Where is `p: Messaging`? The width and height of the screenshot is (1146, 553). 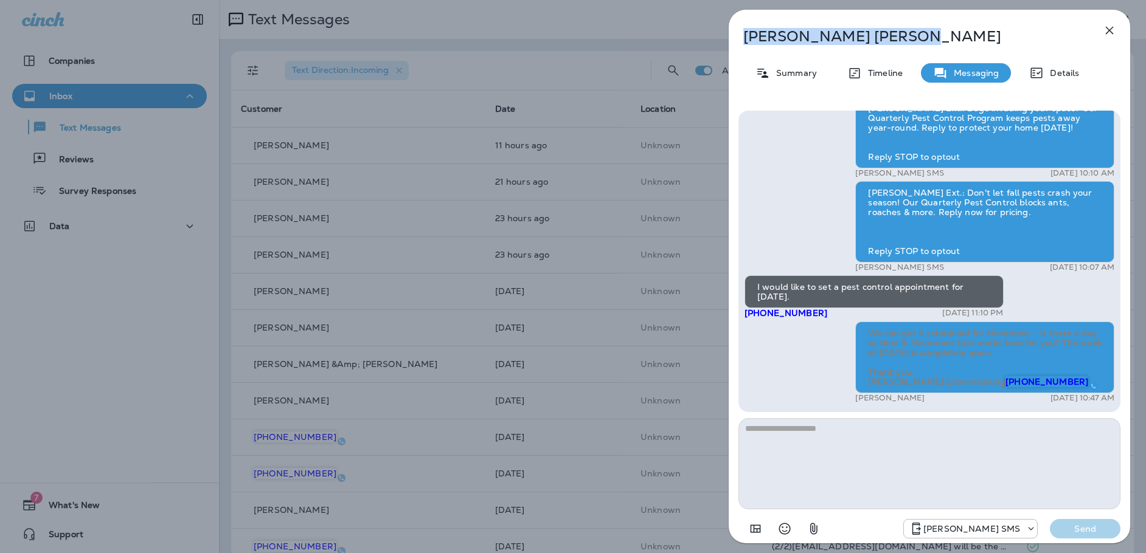
p: Messaging is located at coordinates (973, 73).